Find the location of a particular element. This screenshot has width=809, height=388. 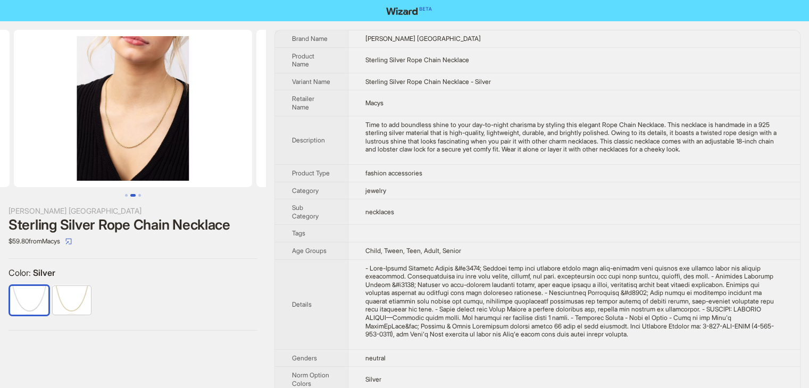

span: Macys is located at coordinates (374, 103).